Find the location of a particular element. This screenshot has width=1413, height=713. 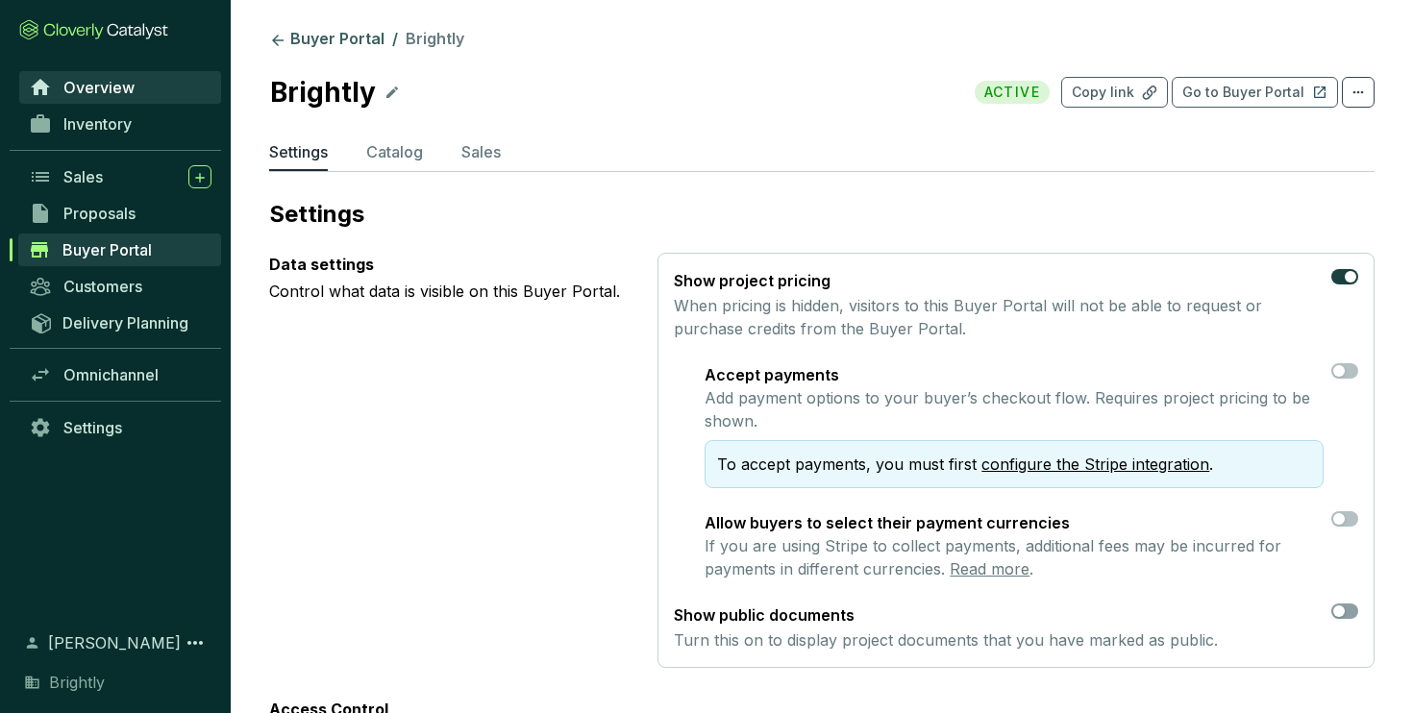

p: Show public documents is located at coordinates (946, 615).